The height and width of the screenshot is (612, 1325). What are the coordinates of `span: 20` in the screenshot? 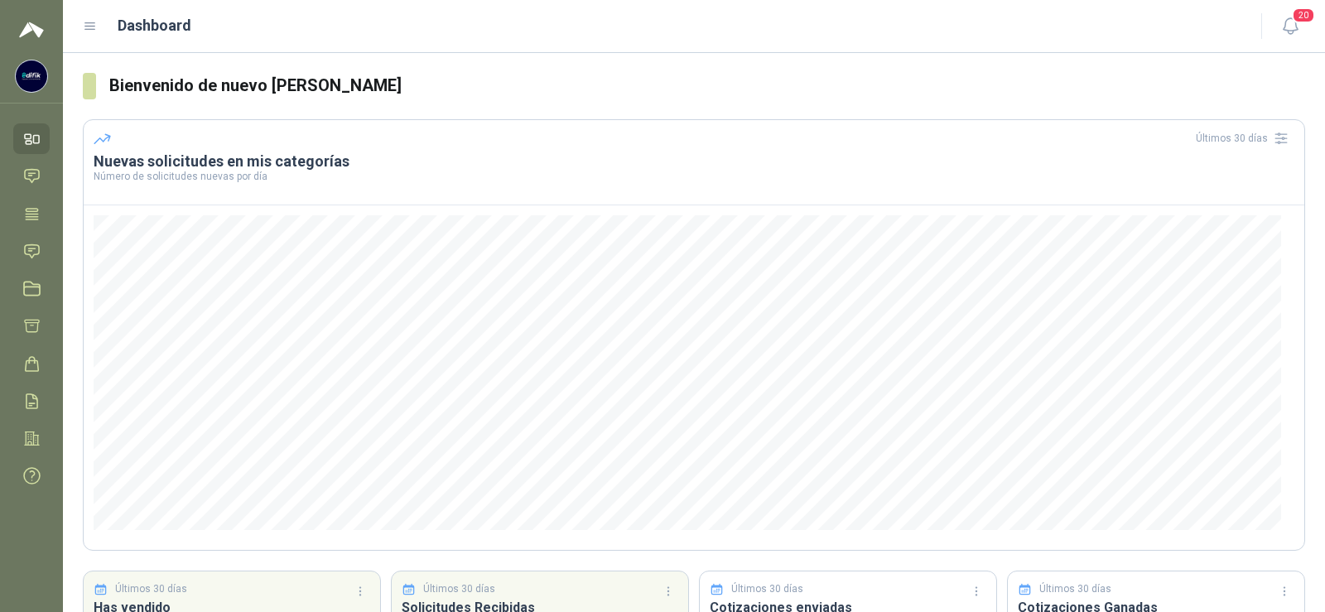 It's located at (1304, 15).